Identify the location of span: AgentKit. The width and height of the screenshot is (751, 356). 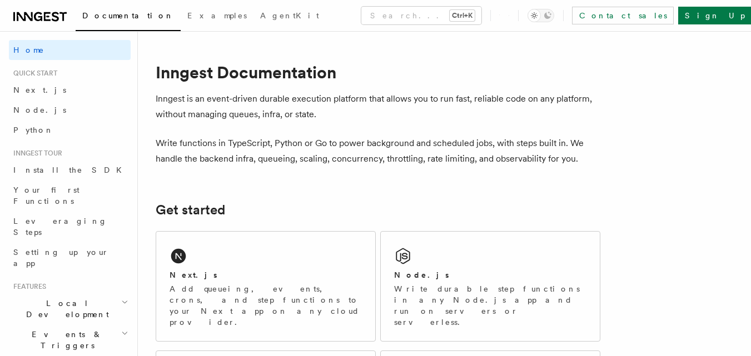
(290, 16).